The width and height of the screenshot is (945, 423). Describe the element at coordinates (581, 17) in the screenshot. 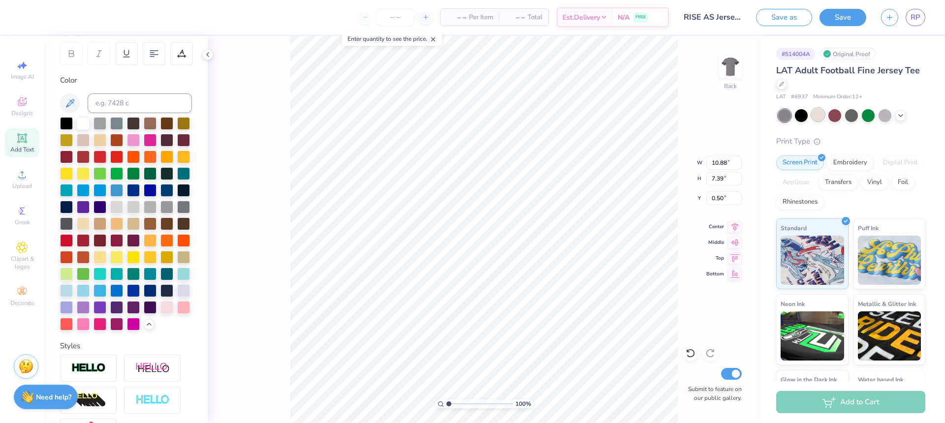

I see `span: Est. Delivery` at that location.